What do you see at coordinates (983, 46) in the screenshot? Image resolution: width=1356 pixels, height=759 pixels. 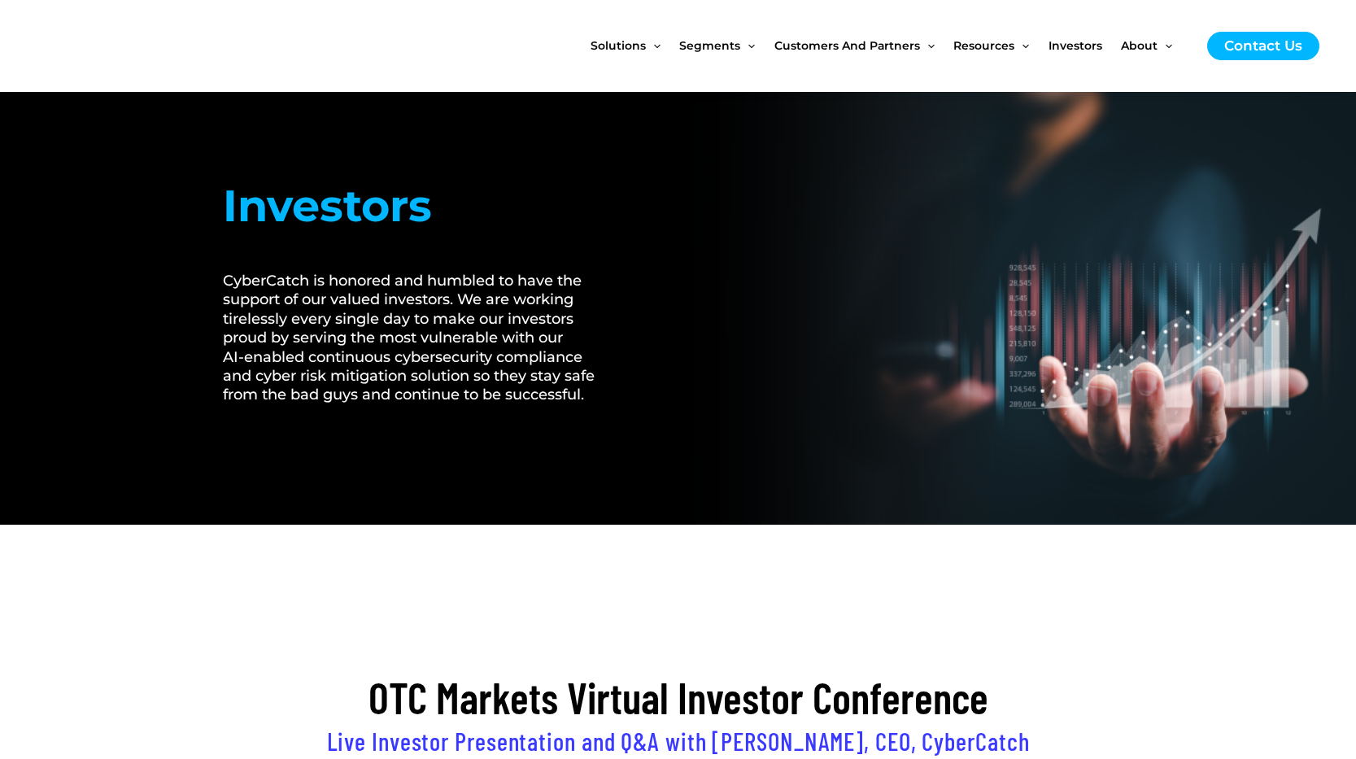 I see `span: Resources` at bounding box center [983, 46].